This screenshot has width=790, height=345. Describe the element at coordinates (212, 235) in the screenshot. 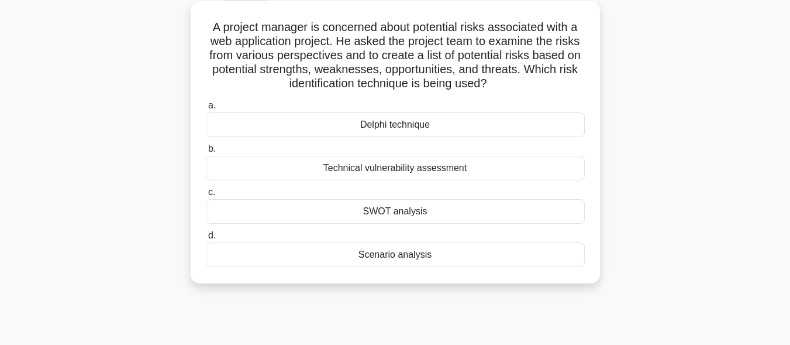

I see `span: d.` at that location.